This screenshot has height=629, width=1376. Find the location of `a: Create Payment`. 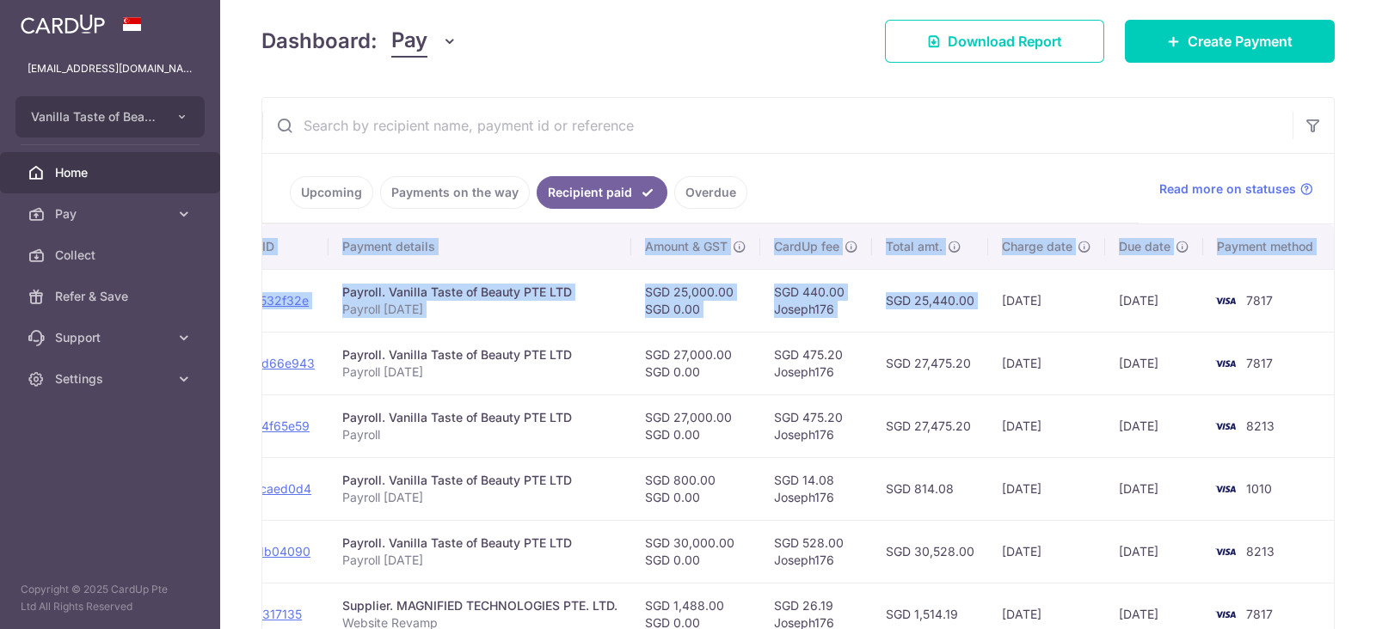

a: Create Payment is located at coordinates (1230, 41).